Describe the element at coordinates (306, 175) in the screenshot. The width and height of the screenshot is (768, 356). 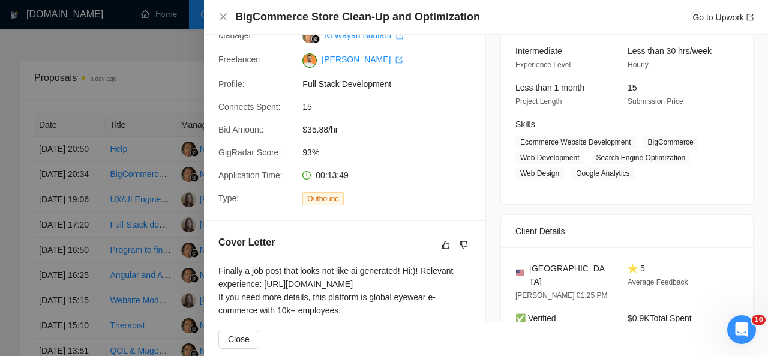
I see `span: clock-circle` at that location.